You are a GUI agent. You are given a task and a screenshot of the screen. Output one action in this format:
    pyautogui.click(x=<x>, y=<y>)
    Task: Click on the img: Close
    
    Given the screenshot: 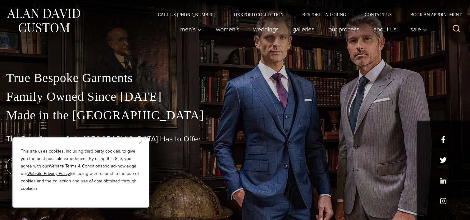 What is the action you would take?
    pyautogui.click(x=140, y=142)
    